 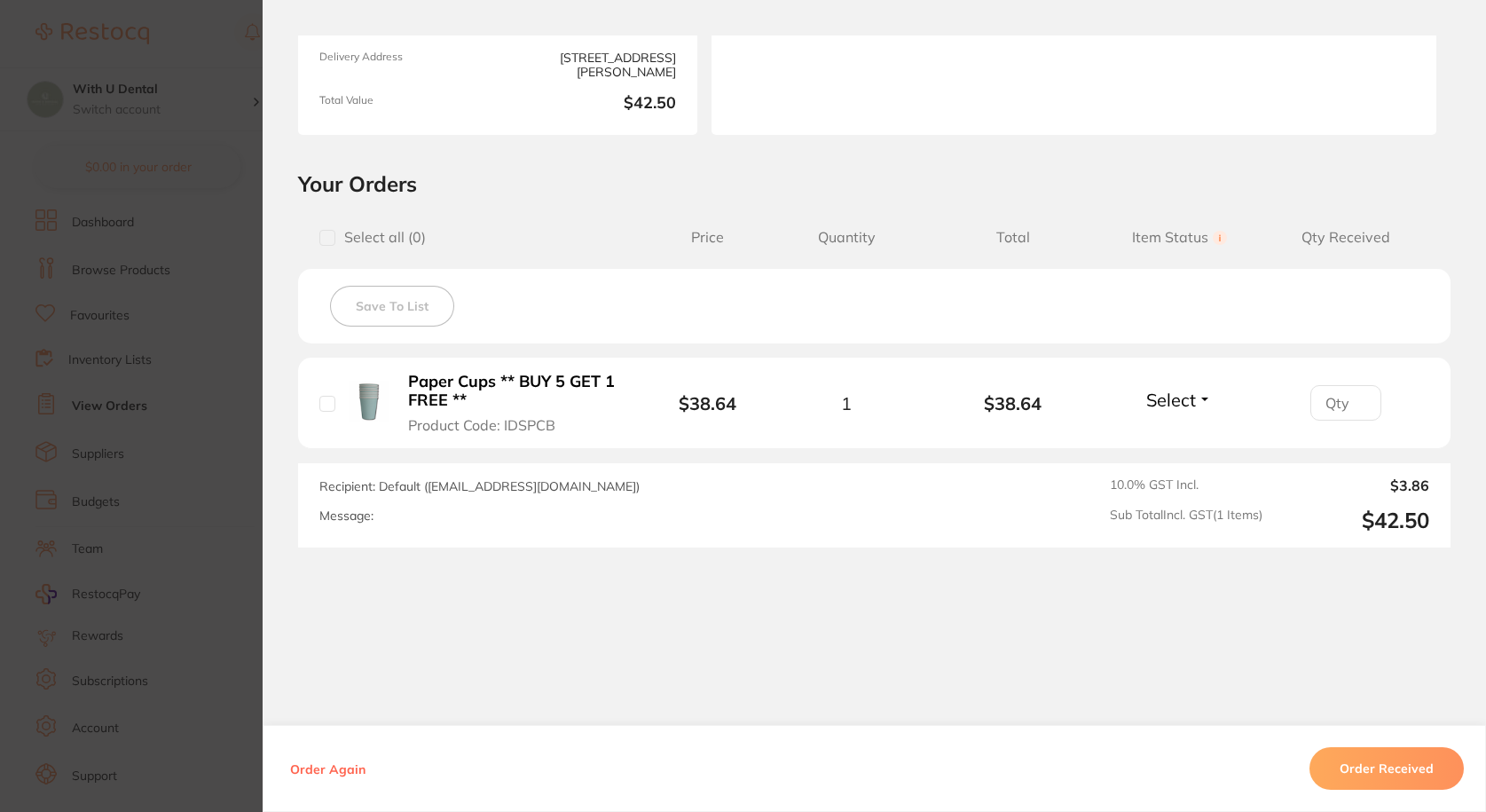 What do you see at coordinates (707, 237) in the screenshot?
I see `span: Price` at bounding box center [707, 237].